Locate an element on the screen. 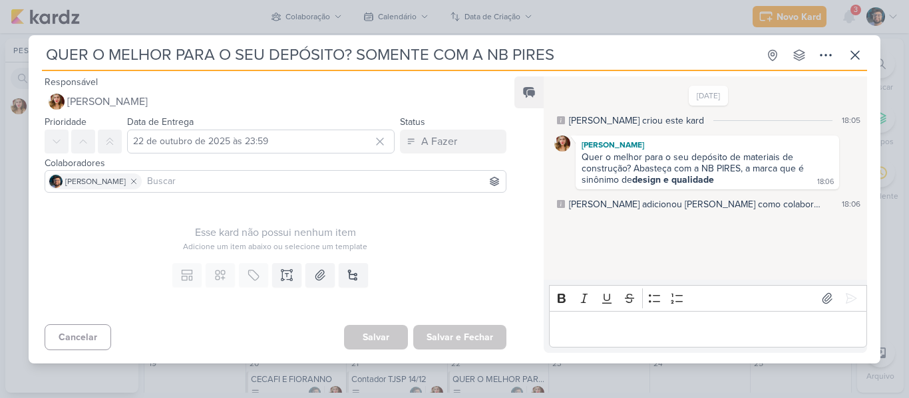 Image resolution: width=909 pixels, height=398 pixels. label: Data de Entrega is located at coordinates (160, 122).